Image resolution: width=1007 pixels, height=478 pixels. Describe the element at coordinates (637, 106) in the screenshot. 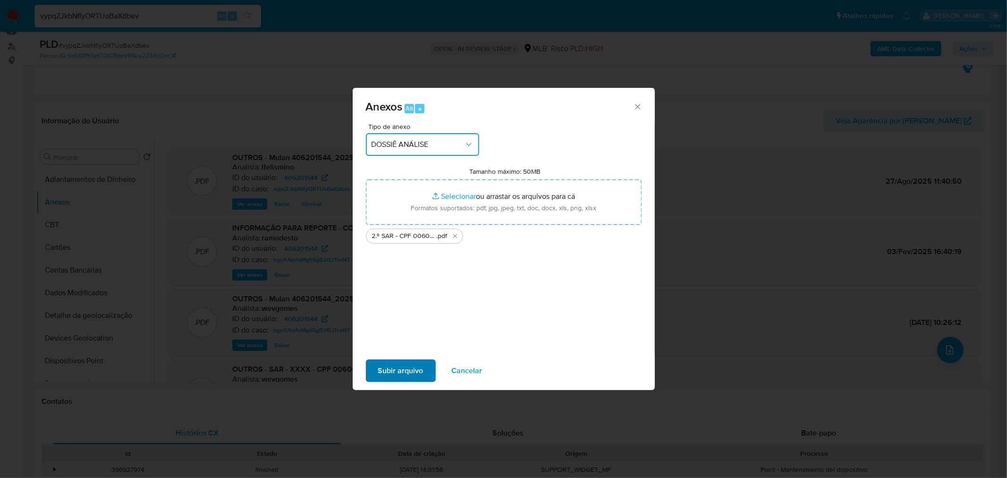

I see `button: Fechar` at that location.